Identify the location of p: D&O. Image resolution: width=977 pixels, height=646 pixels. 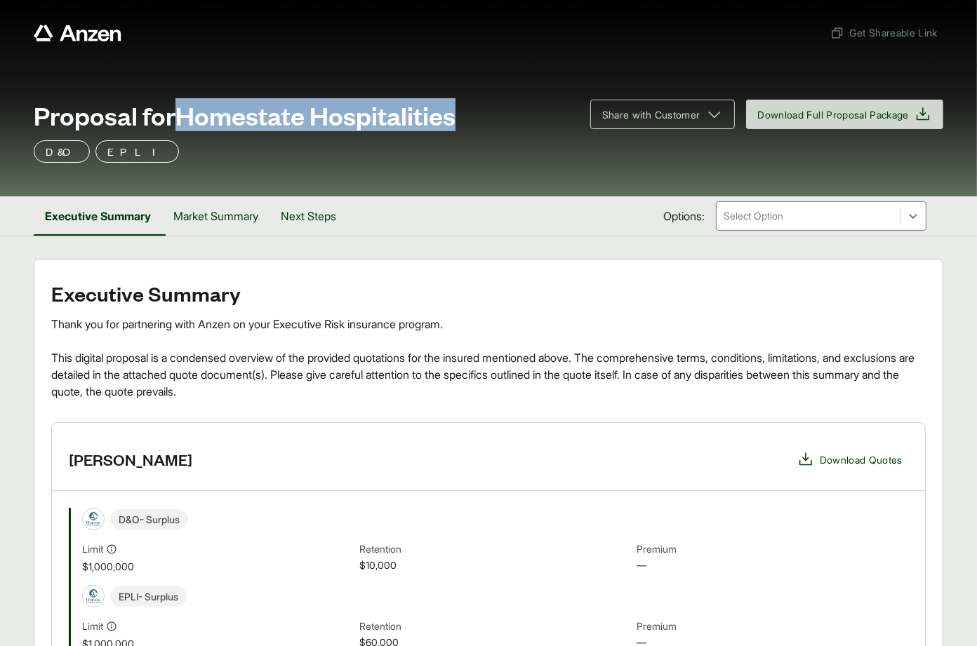
(62, 152).